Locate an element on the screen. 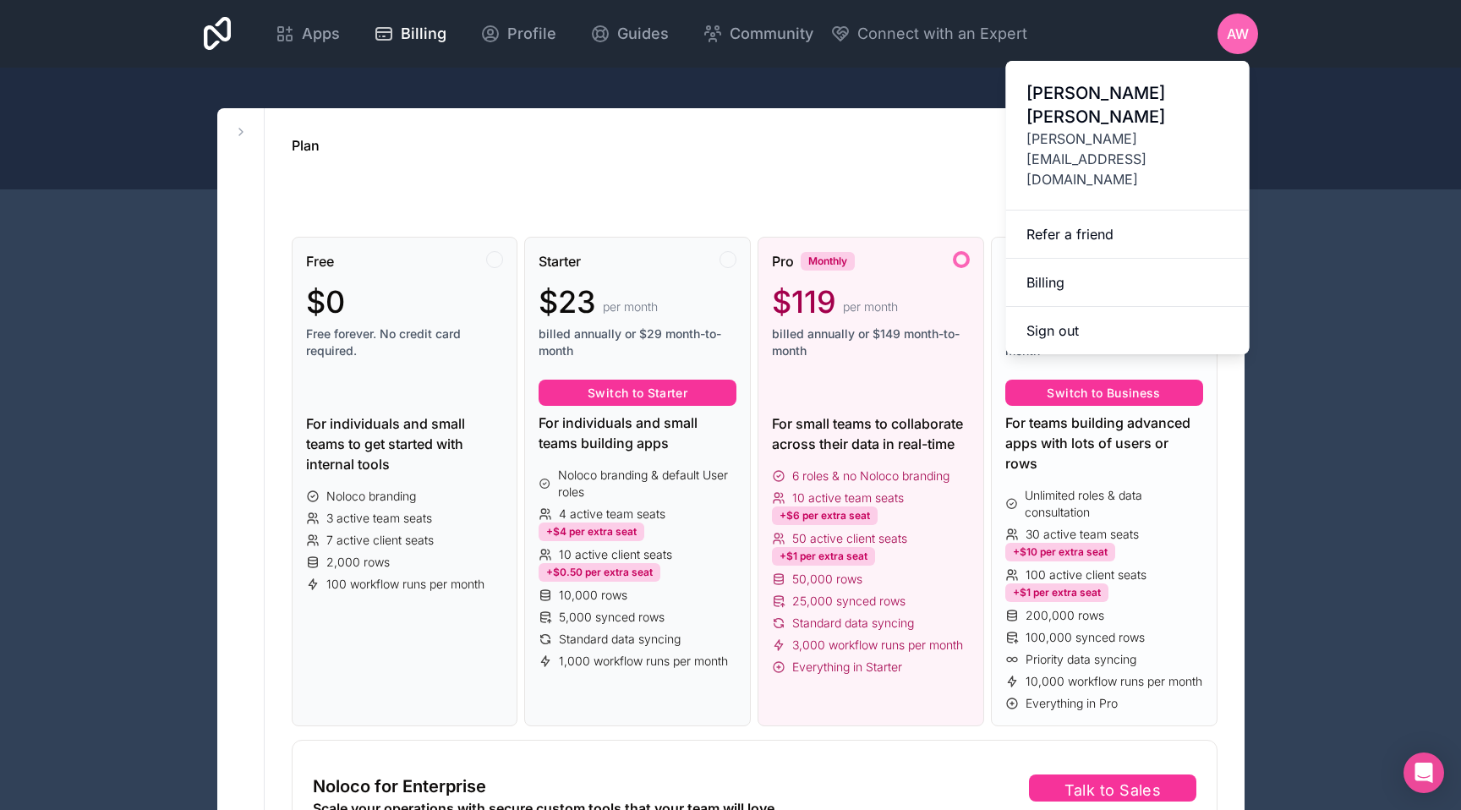 The width and height of the screenshot is (1461, 810). div: Monthly is located at coordinates (828, 261).